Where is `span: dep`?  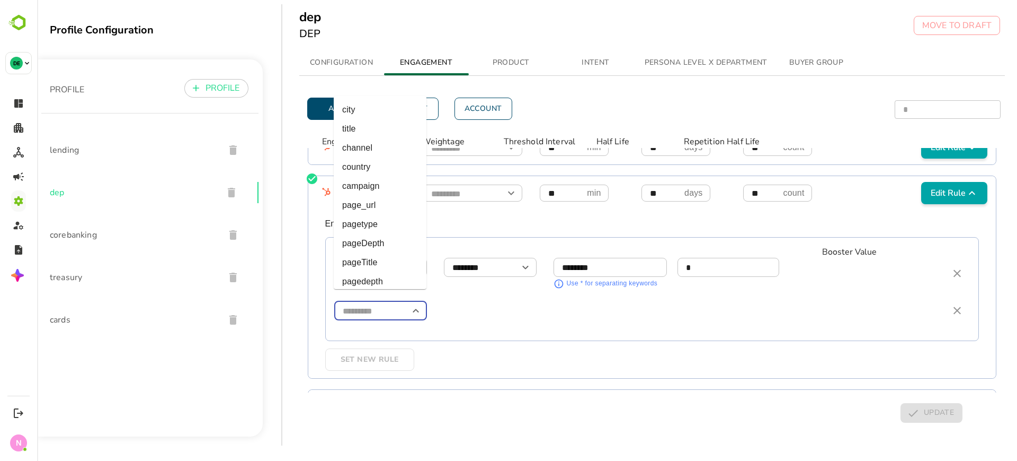
span: dep is located at coordinates (95, 192).